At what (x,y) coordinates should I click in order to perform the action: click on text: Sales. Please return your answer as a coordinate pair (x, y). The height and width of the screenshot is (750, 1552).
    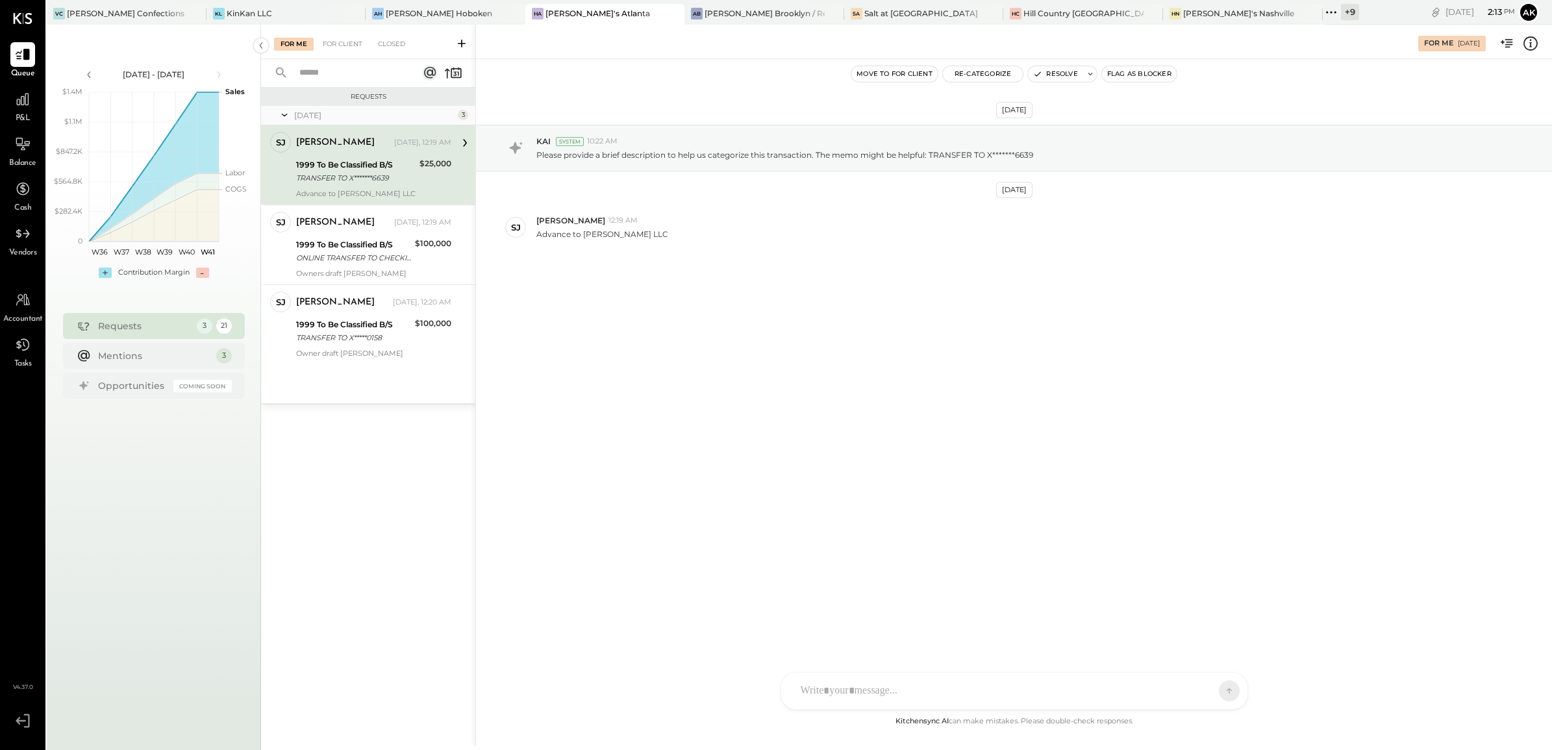
    Looking at the image, I should click on (235, 92).